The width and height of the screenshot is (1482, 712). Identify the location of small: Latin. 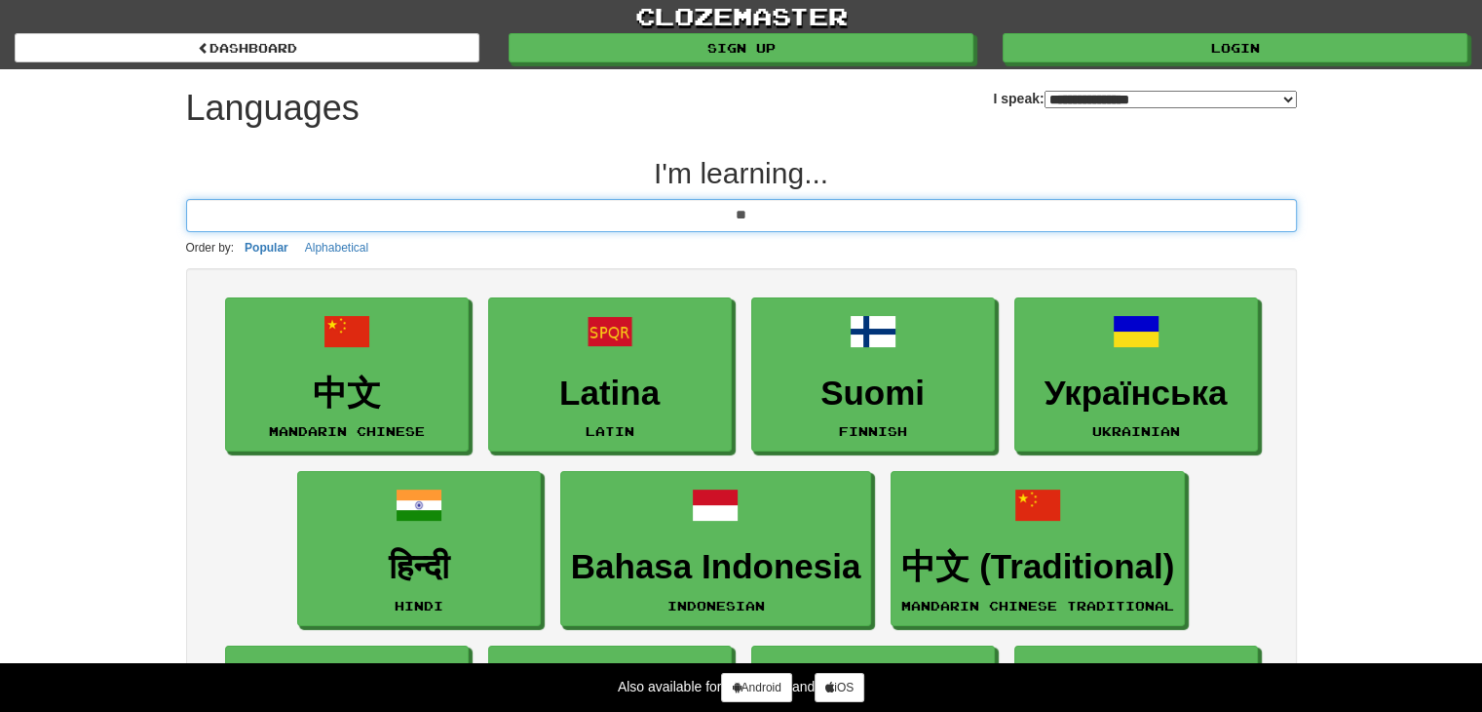
(610, 431).